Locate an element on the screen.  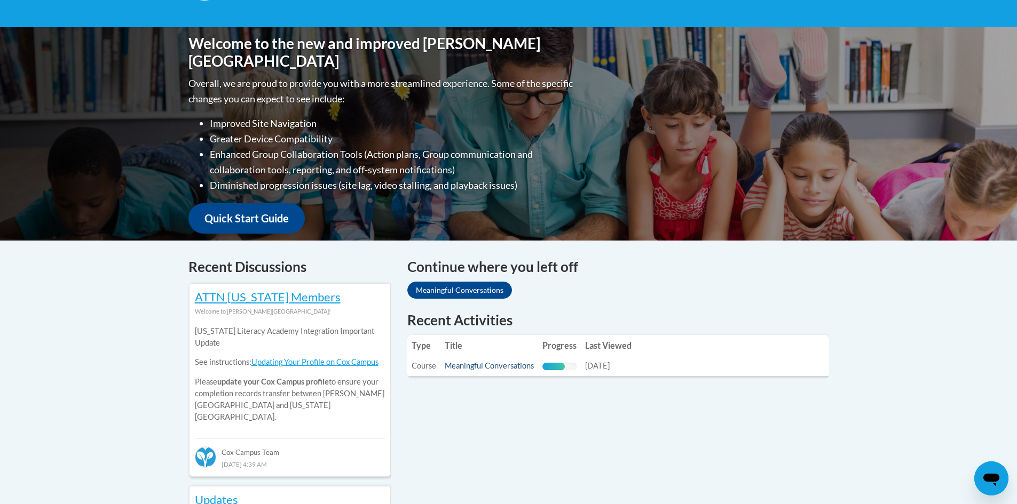
th: Progress is located at coordinates (559, 346).